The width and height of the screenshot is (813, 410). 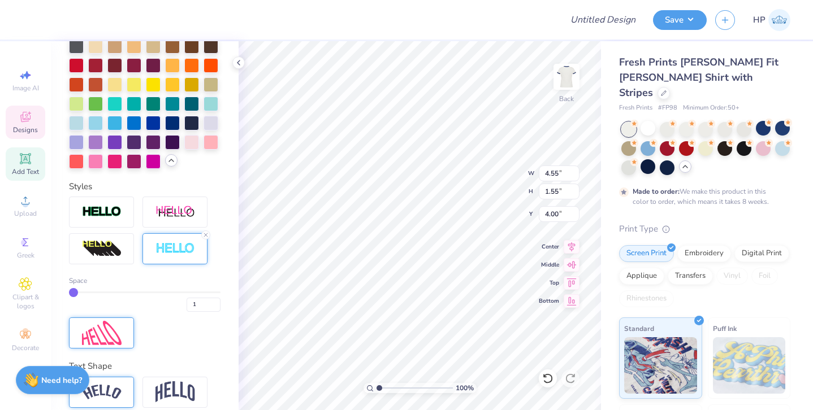 I want to click on span: Middle, so click(x=549, y=265).